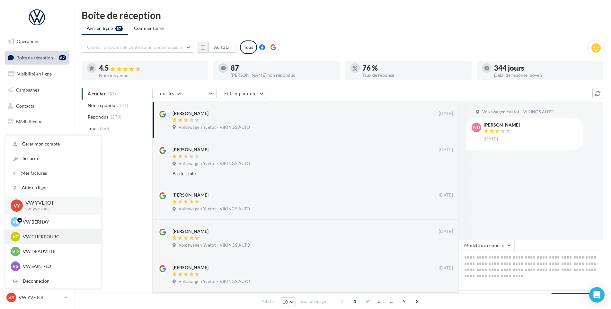 The width and height of the screenshot is (611, 309). What do you see at coordinates (28, 90) in the screenshot?
I see `span: Campagnes` at bounding box center [28, 90].